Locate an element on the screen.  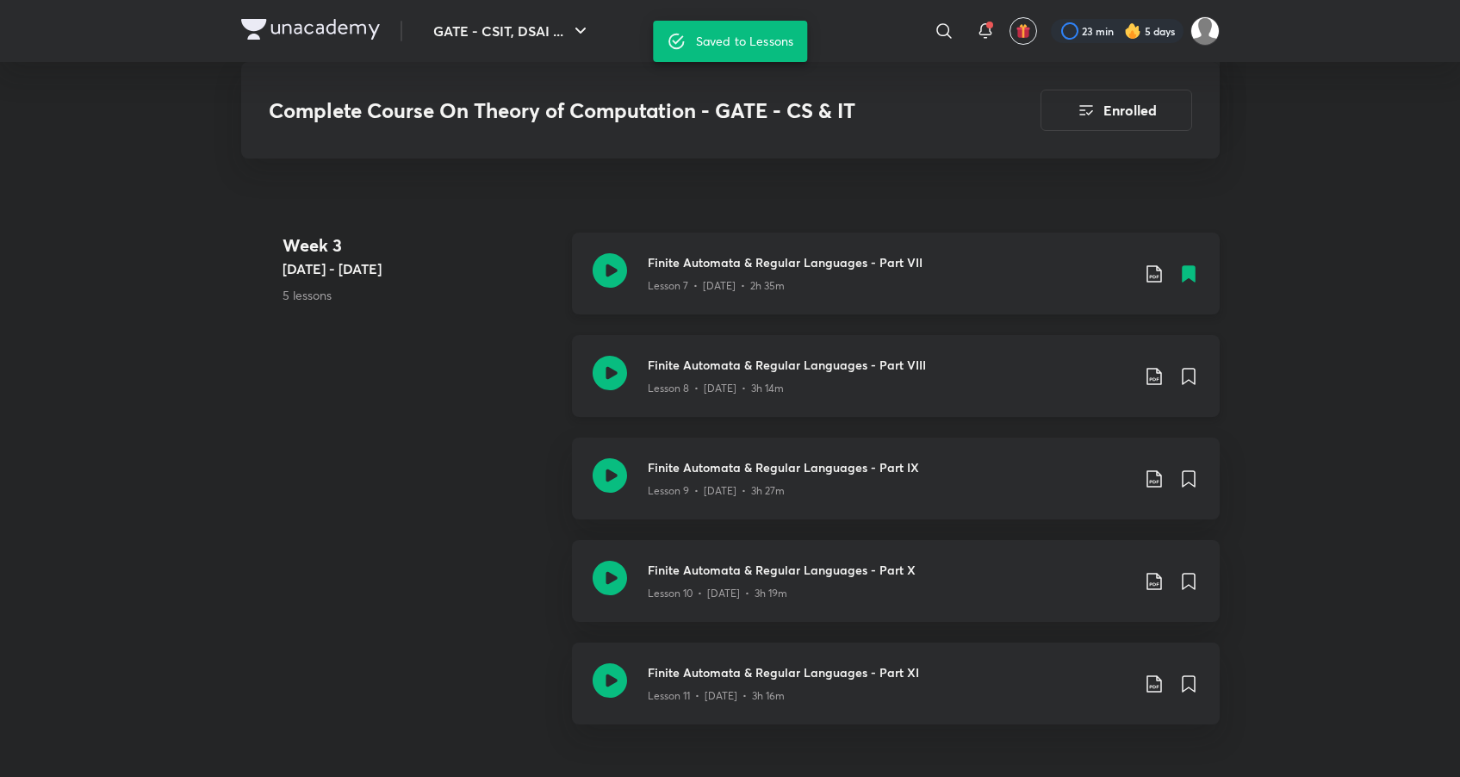
a: Company Logo is located at coordinates (310, 31).